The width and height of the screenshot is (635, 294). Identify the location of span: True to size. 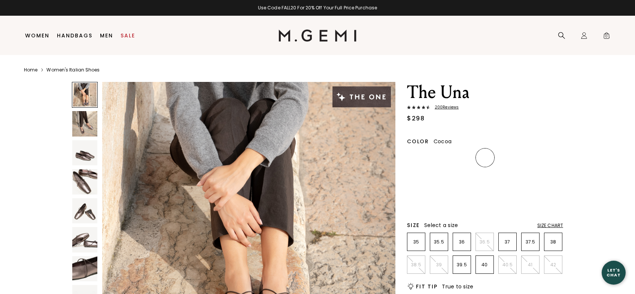
(458, 287).